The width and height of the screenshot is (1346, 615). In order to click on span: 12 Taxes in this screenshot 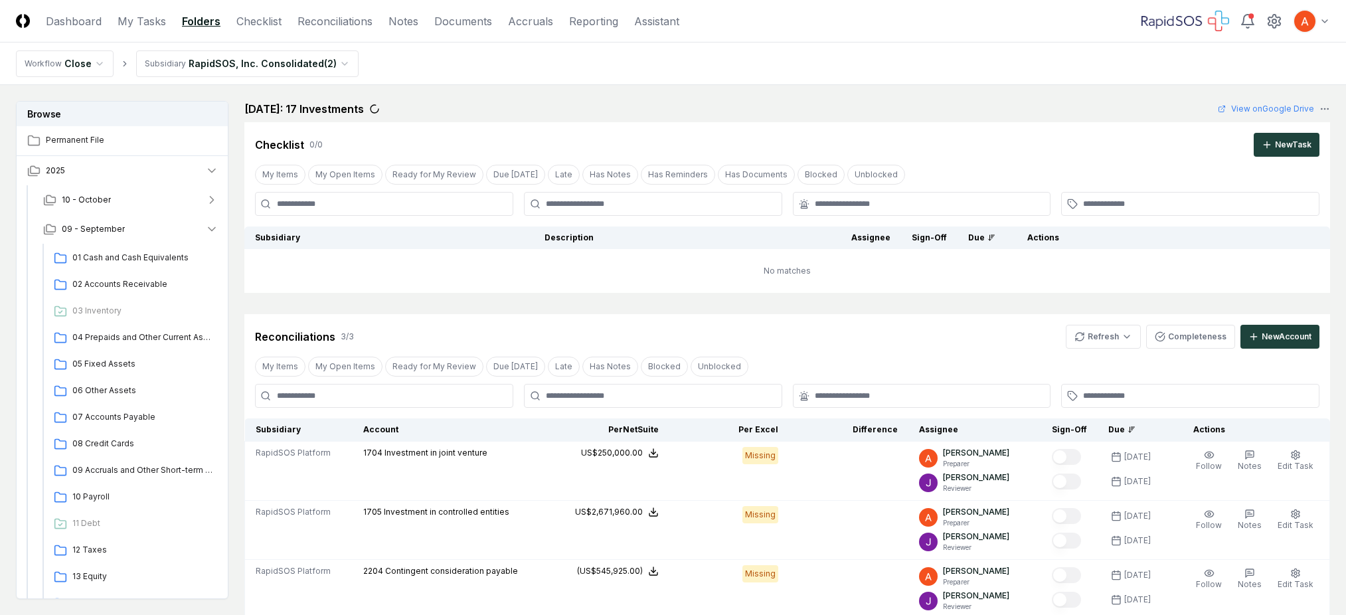, I will do `click(143, 550)`.